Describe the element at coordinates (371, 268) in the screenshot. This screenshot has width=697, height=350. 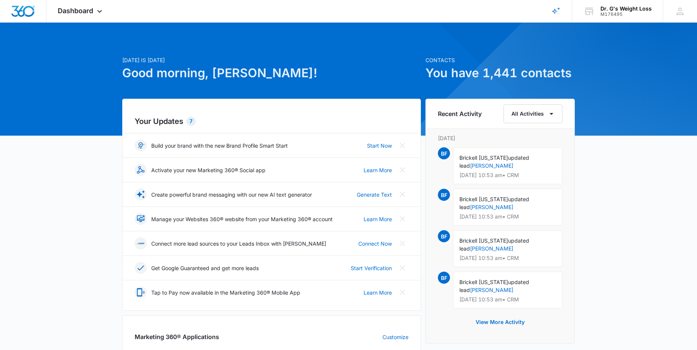
I see `a: Start Verification` at that location.